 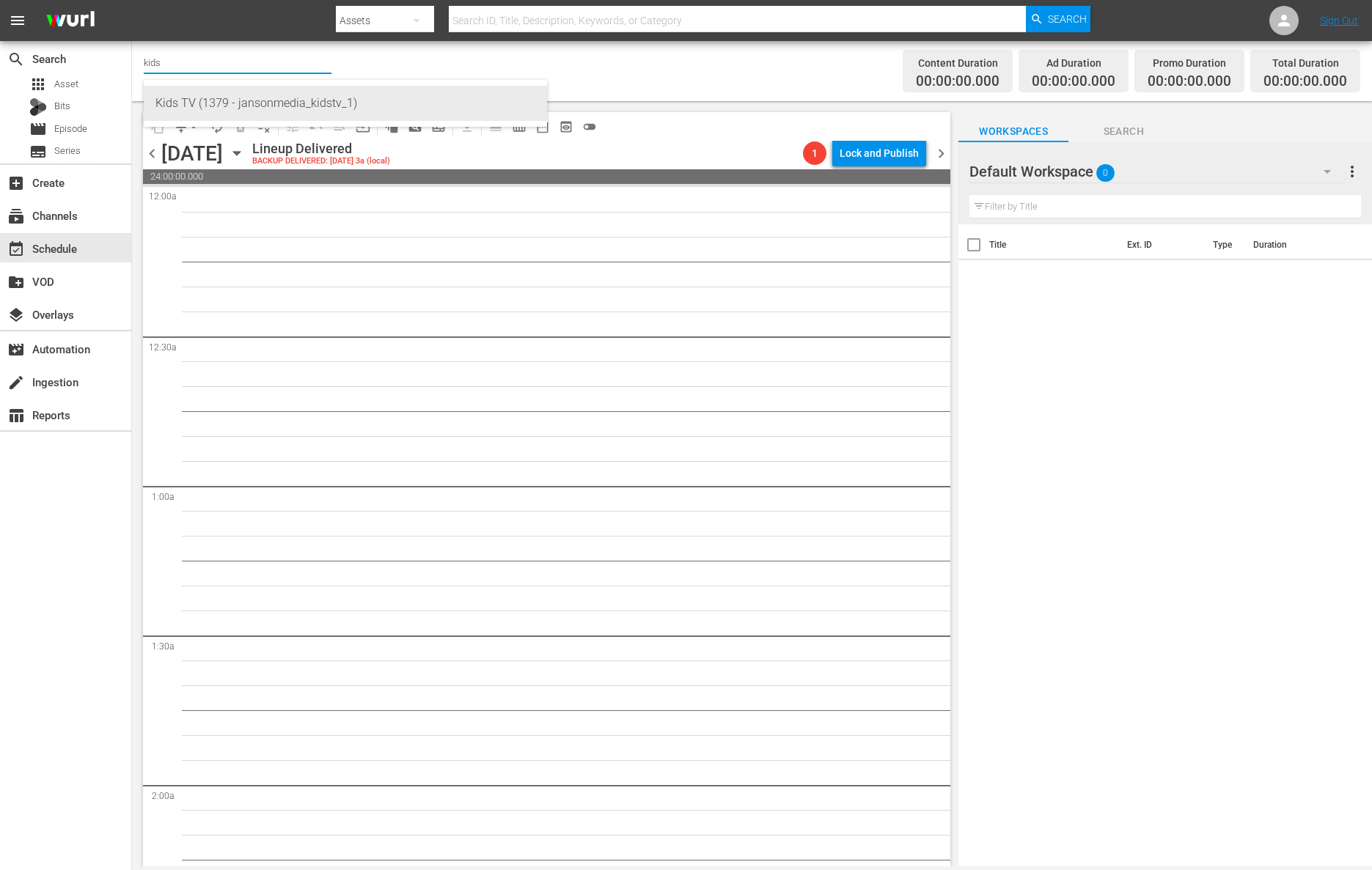 I want to click on span: 24 hours Lineup View is OFF, so click(x=589, y=127).